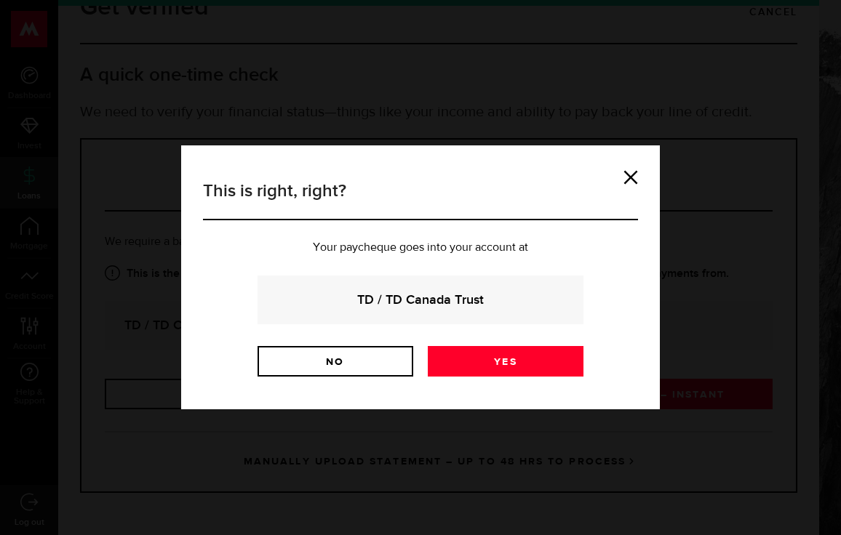  Describe the element at coordinates (505, 361) in the screenshot. I see `a: Yes` at that location.